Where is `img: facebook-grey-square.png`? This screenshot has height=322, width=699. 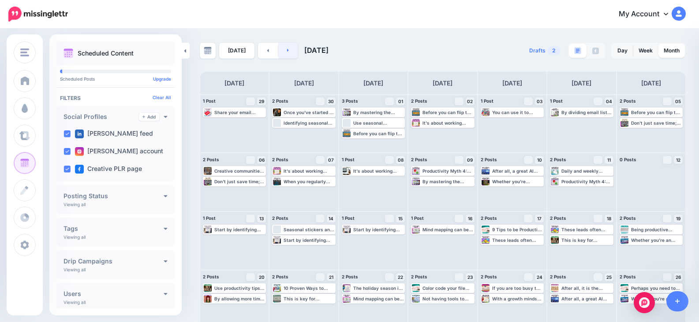
img: facebook-grey-square.png is located at coordinates (596, 51).